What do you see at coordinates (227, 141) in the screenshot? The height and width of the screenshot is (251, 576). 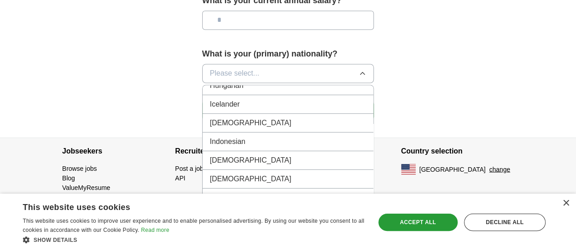 I see `span: Indonesian` at bounding box center [227, 141].